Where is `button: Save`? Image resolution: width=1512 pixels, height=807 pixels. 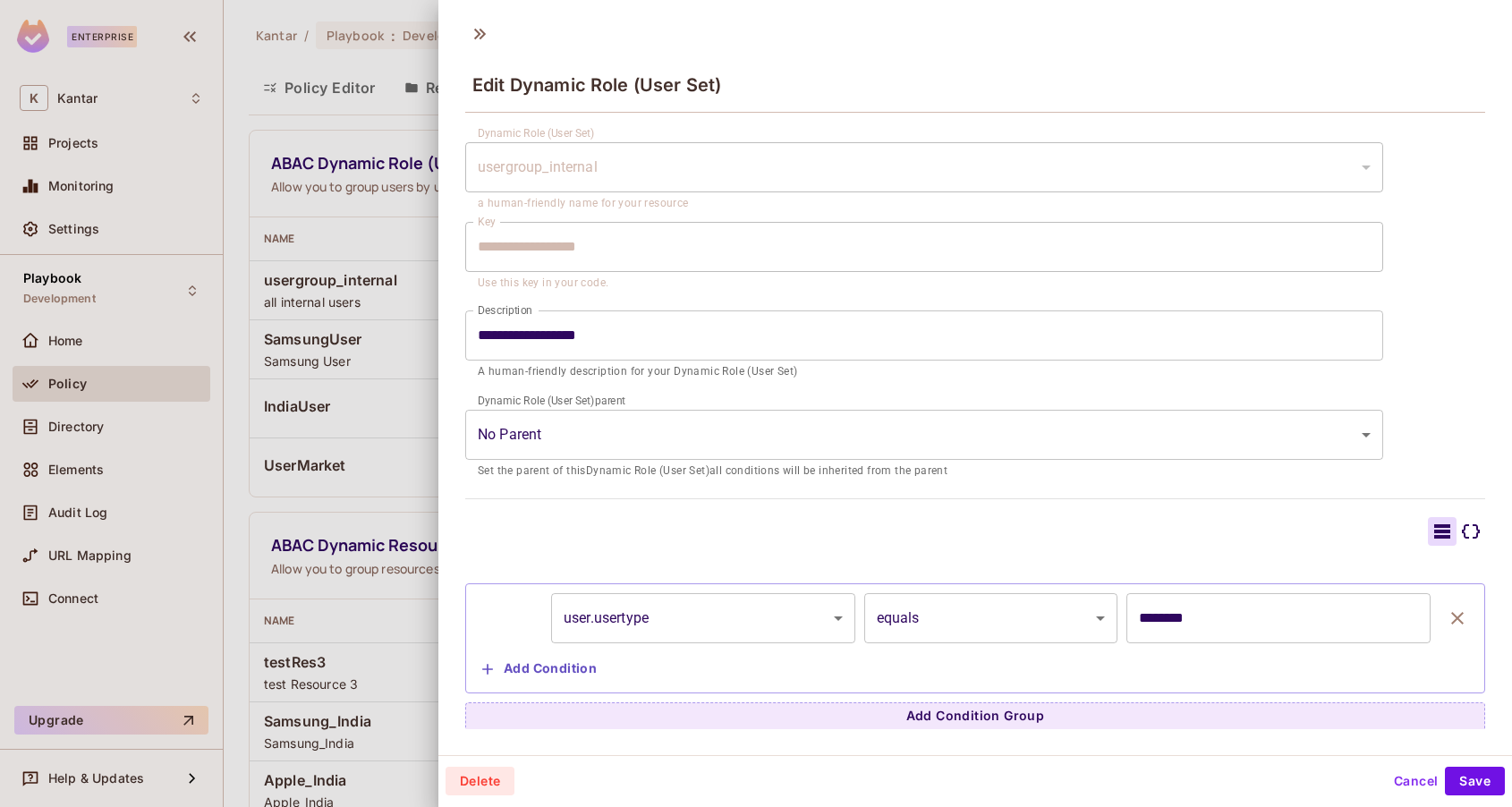
button: Save is located at coordinates (1474, 782).